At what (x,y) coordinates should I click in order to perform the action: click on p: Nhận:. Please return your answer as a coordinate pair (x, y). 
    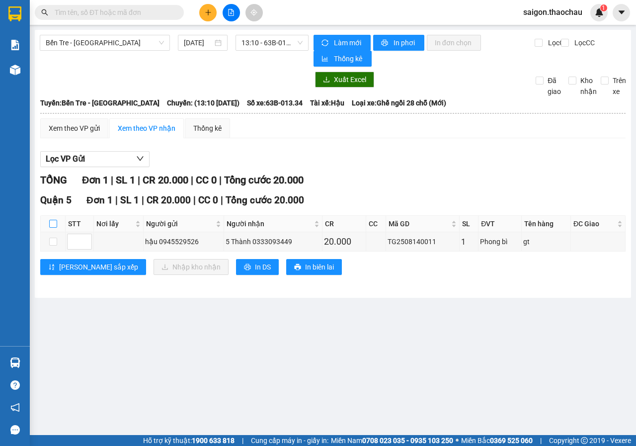
    Looking at the image, I should click on (112, 15).